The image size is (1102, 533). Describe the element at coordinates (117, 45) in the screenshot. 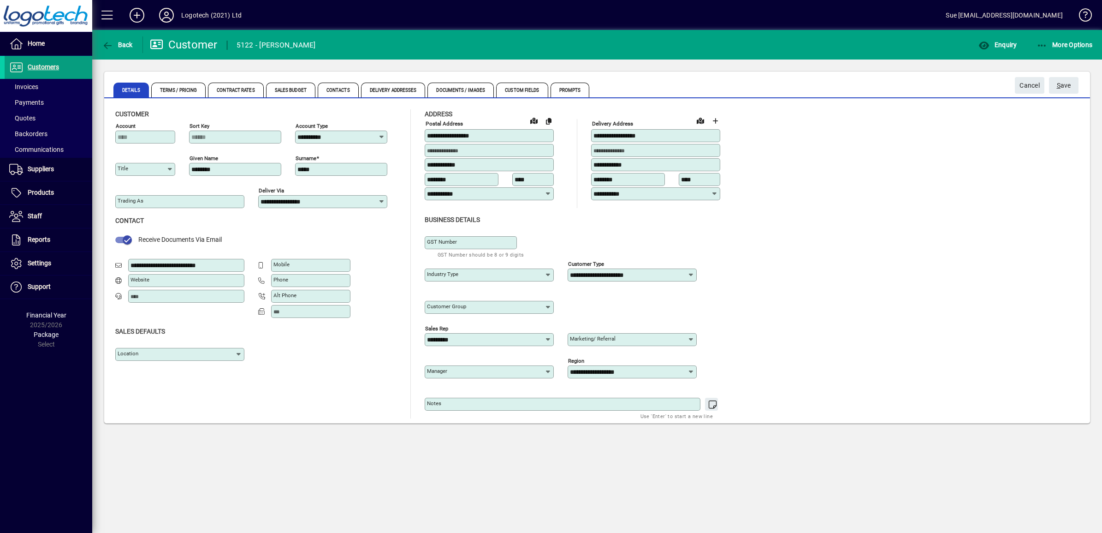

I see `span: Back` at that location.